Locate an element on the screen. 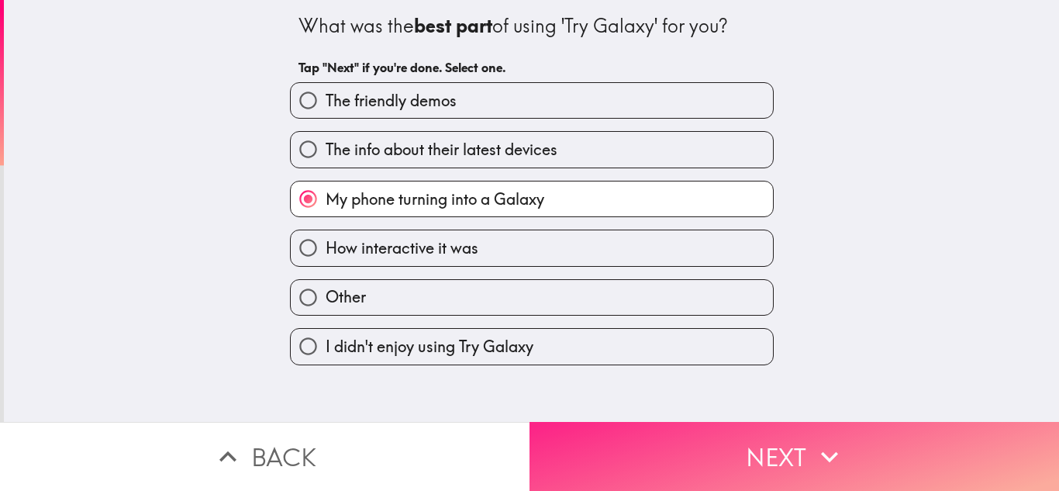 Image resolution: width=1059 pixels, height=491 pixels. button: Next is located at coordinates (794, 456).